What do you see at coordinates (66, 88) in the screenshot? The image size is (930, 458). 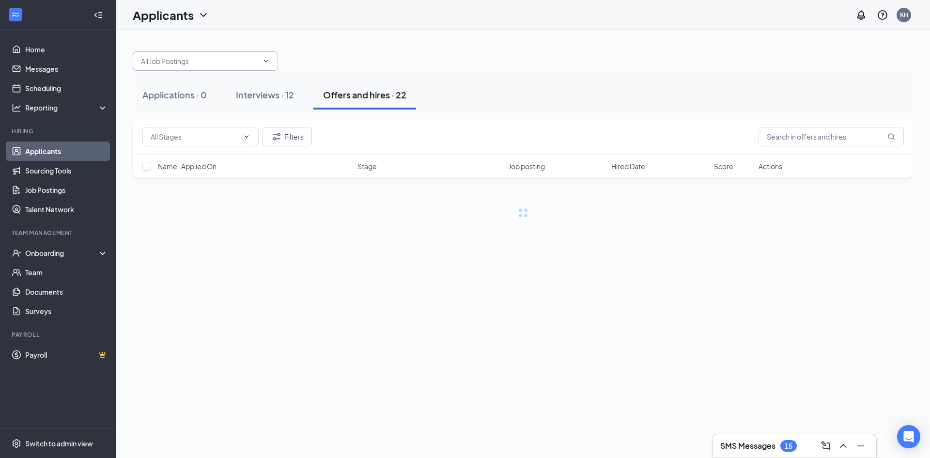 I see `a: Scheduling` at bounding box center [66, 88].